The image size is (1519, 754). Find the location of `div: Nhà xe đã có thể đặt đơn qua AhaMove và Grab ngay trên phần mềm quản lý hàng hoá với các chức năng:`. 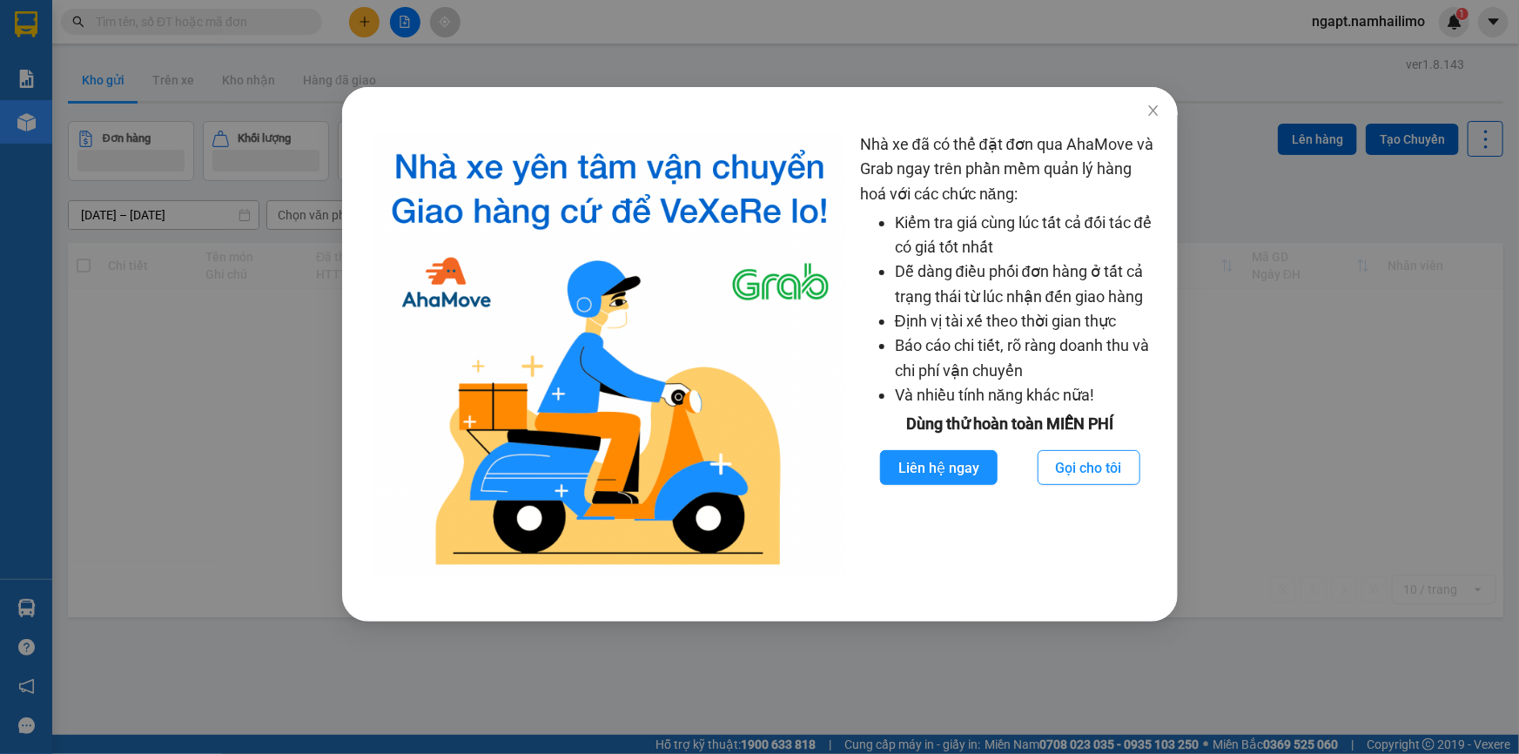

div: Nhà xe đã có thể đặt đơn qua AhaMove và Grab ngay trên phần mềm quản lý hàng hoá với các chức năng: is located at coordinates (1009, 355).